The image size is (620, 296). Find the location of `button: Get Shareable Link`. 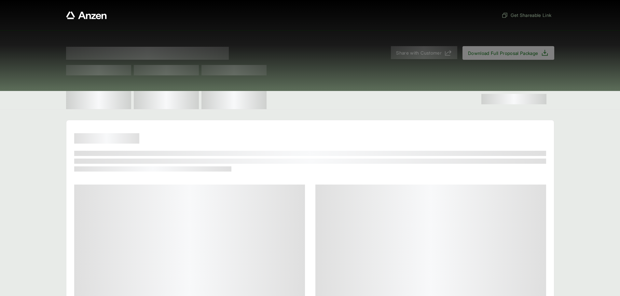

button: Get Shareable Link is located at coordinates (526, 15).